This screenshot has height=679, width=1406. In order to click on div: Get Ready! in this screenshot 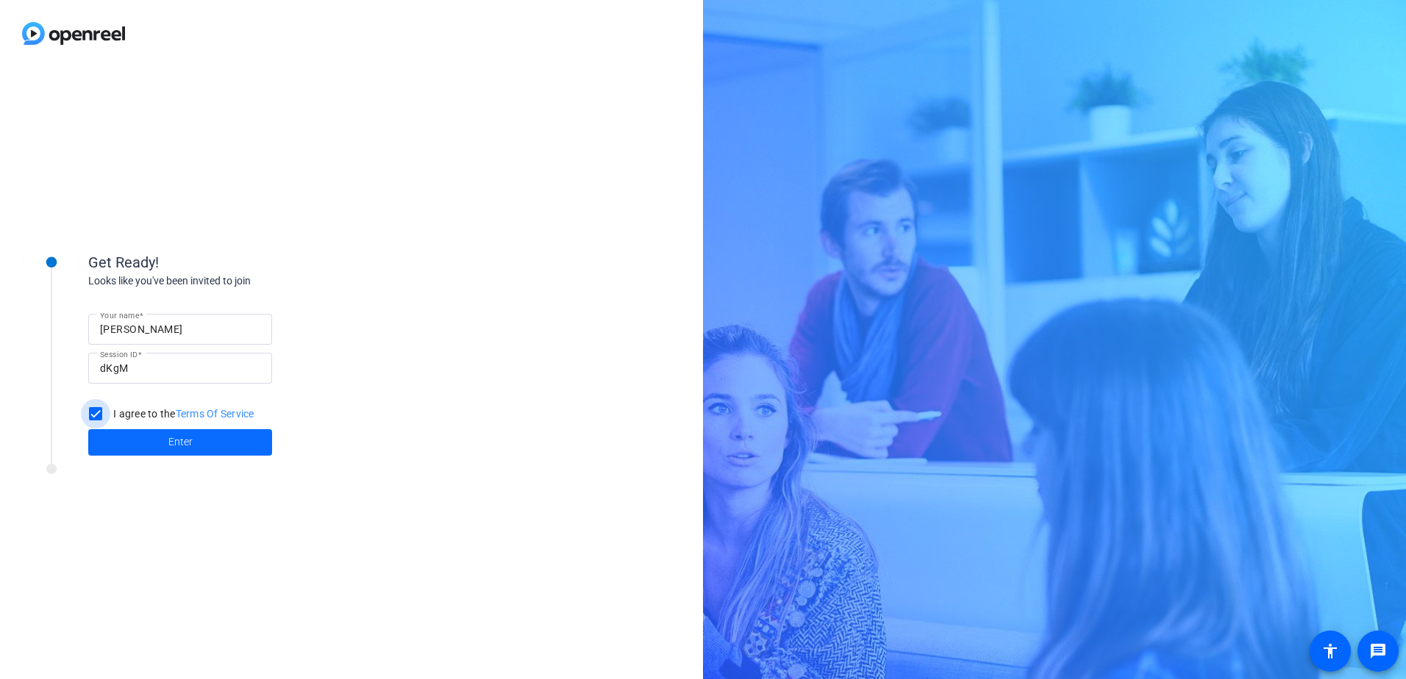, I will do `click(235, 262)`.